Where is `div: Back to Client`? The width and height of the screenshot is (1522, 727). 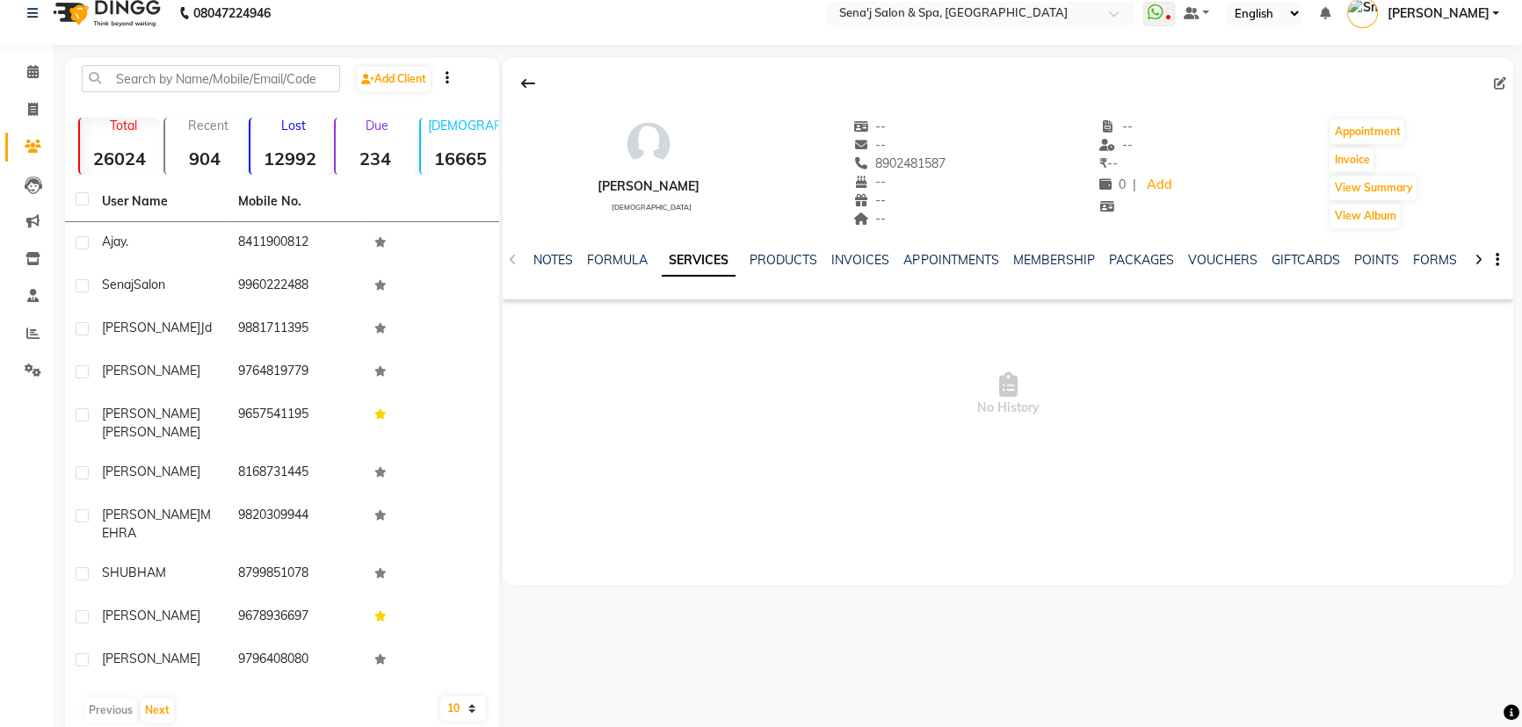
div: Back to Client is located at coordinates (528, 83).